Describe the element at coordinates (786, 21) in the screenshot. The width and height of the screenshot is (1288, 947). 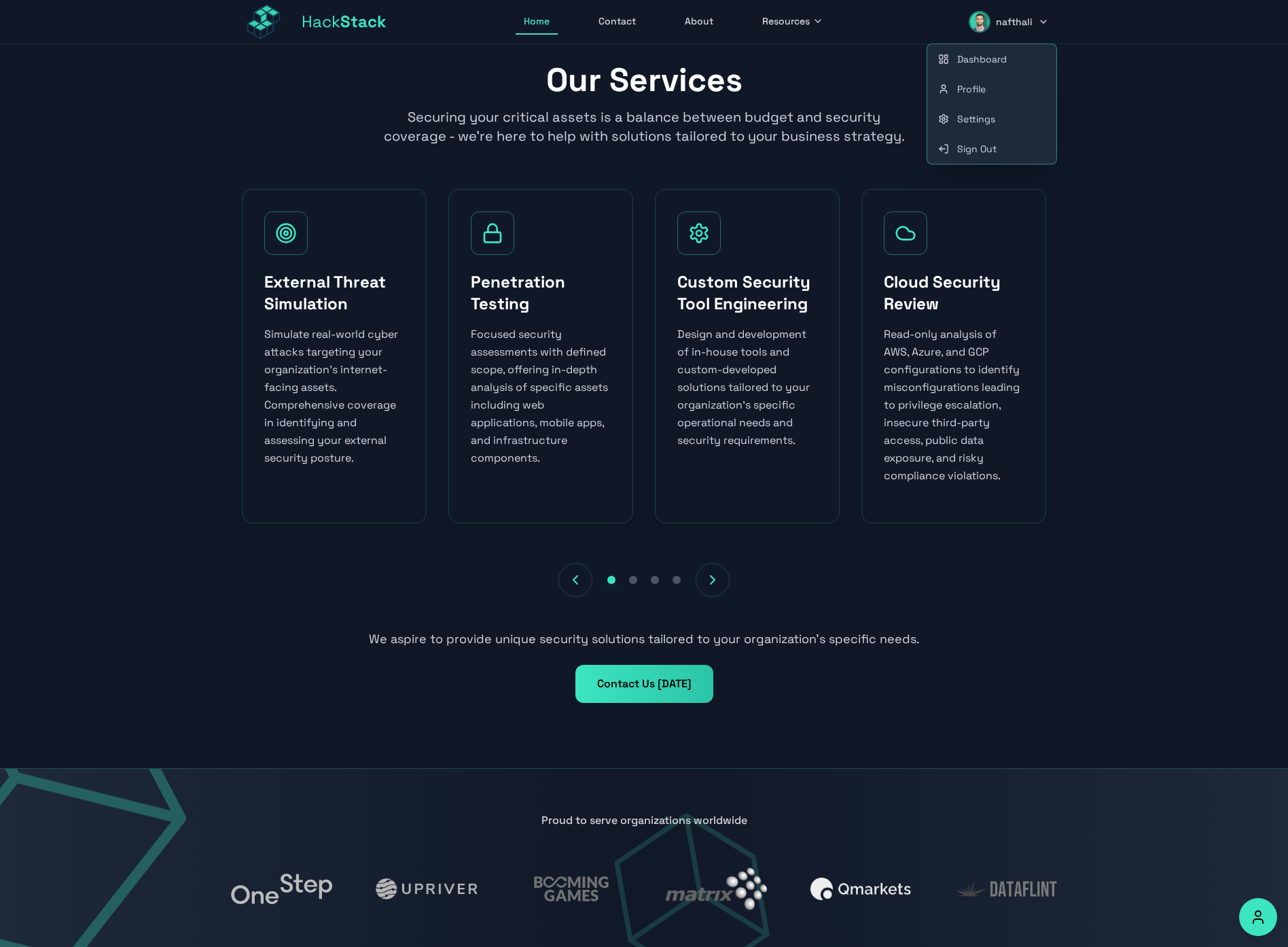
I see `span: Resources` at that location.